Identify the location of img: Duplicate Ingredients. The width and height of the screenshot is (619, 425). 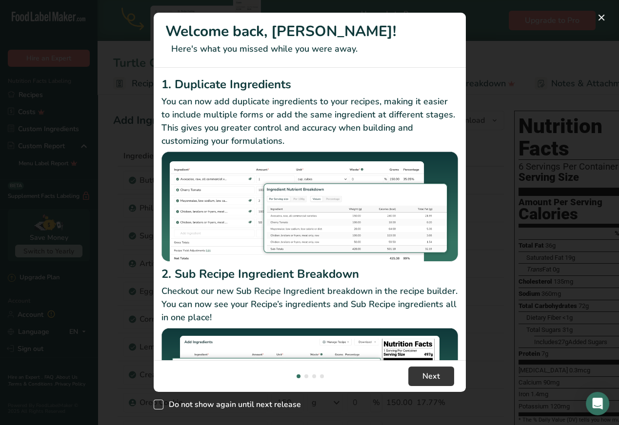
(310, 207).